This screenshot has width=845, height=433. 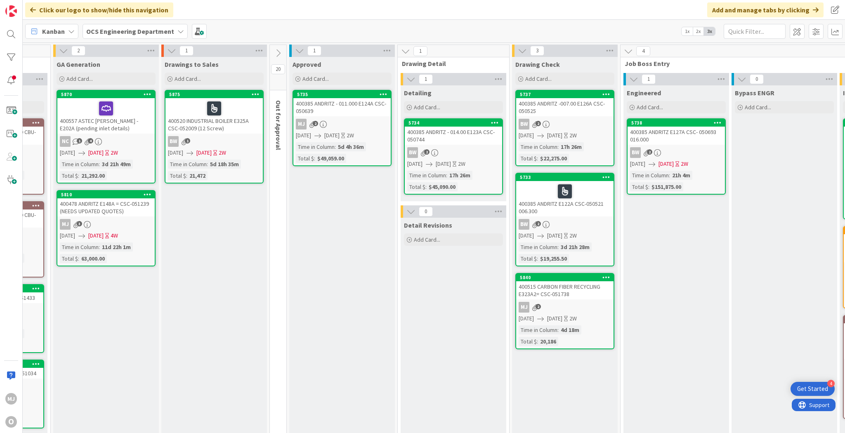 What do you see at coordinates (330, 158) in the screenshot?
I see `div: $49,059.00` at bounding box center [330, 158].